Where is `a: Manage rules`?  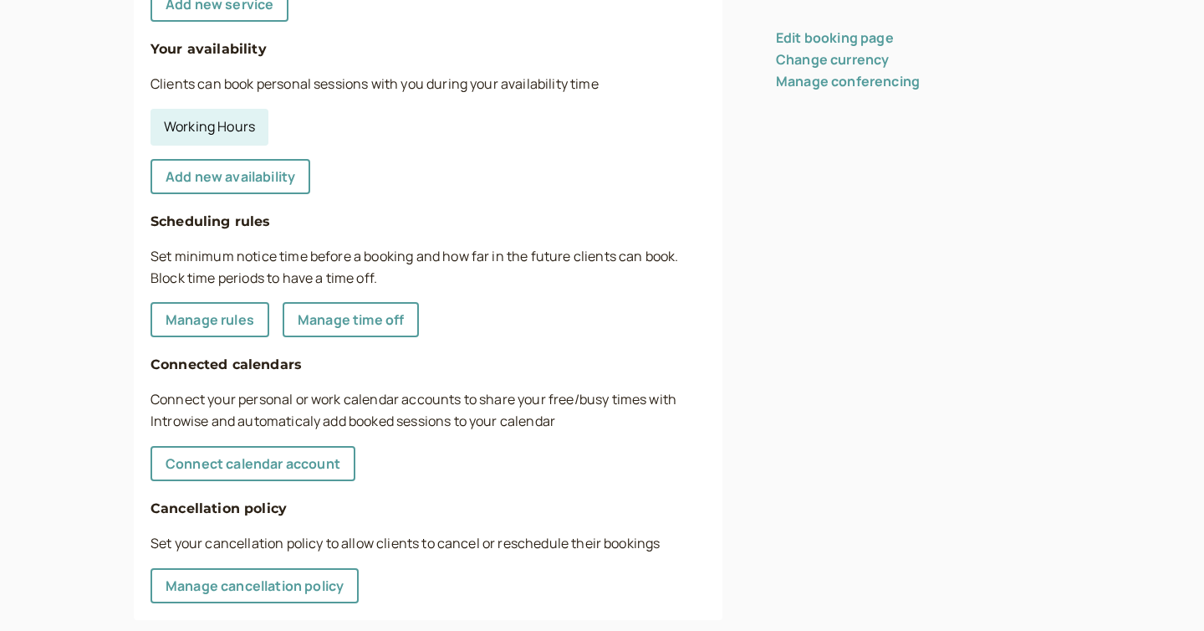
a: Manage rules is located at coordinates (210, 319).